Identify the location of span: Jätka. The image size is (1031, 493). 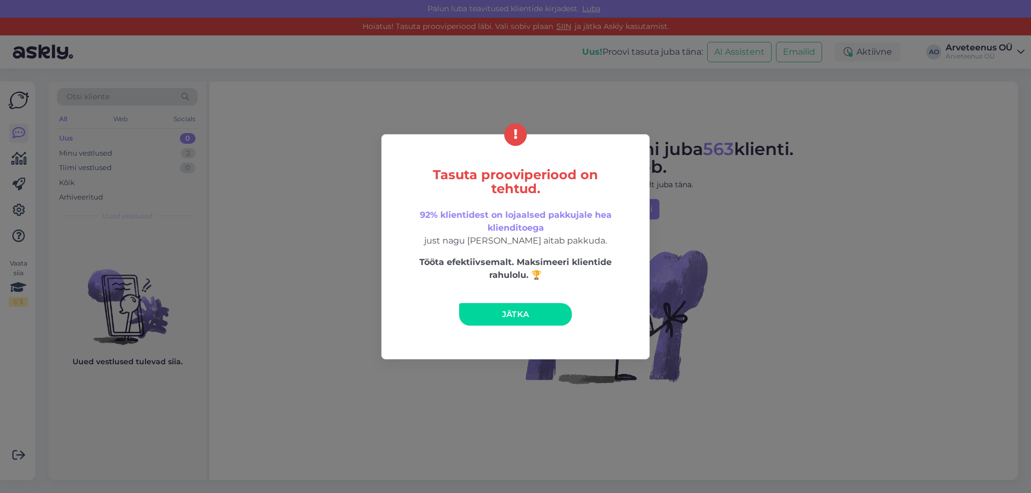
(515, 314).